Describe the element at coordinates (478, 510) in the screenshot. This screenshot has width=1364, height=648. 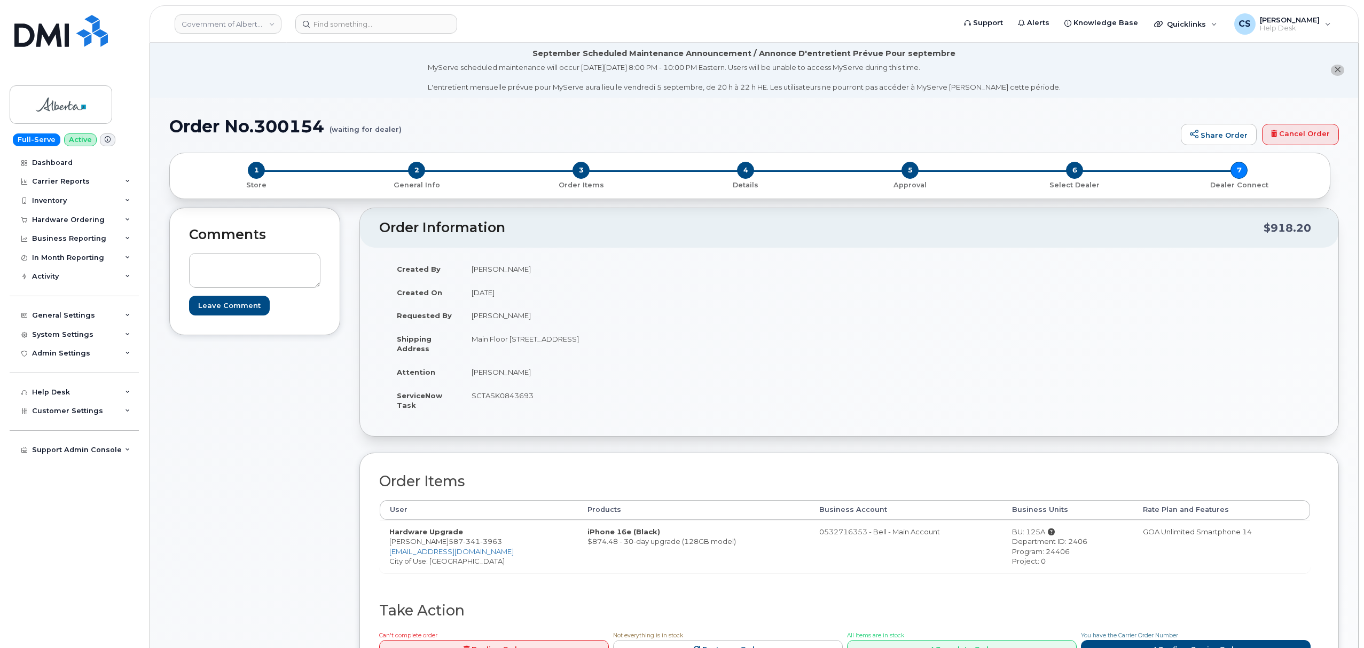
I see `th: User` at that location.